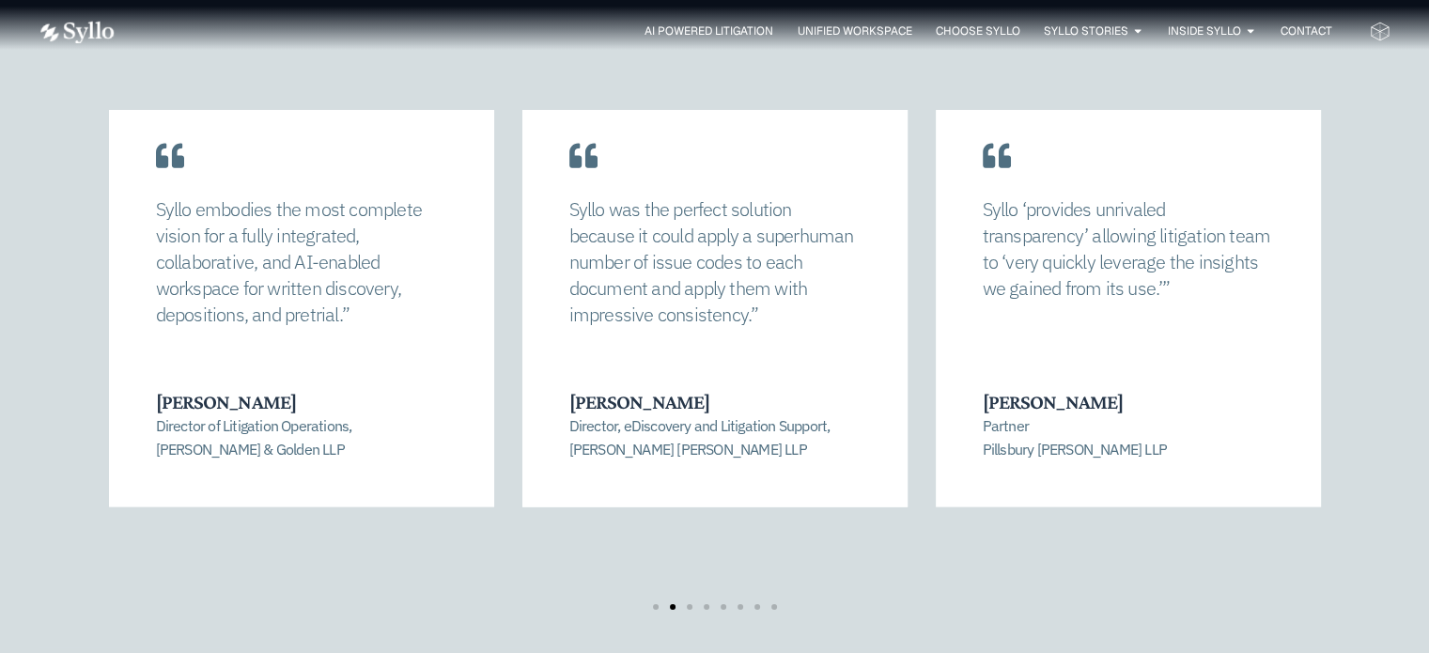 Image resolution: width=1429 pixels, height=653 pixels. What do you see at coordinates (1085, 31) in the screenshot?
I see `span: Syllo Stories` at bounding box center [1085, 31].